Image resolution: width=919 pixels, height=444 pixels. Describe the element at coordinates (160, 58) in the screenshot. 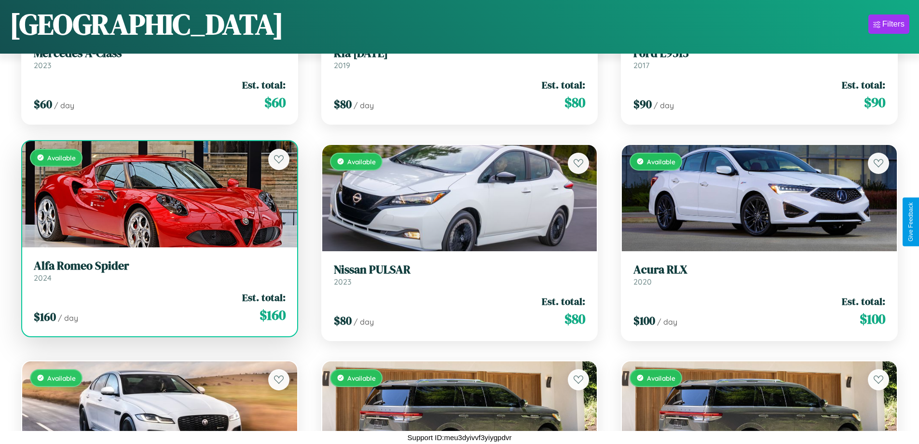

I see `a: Mercedes A-Class2023` at that location.